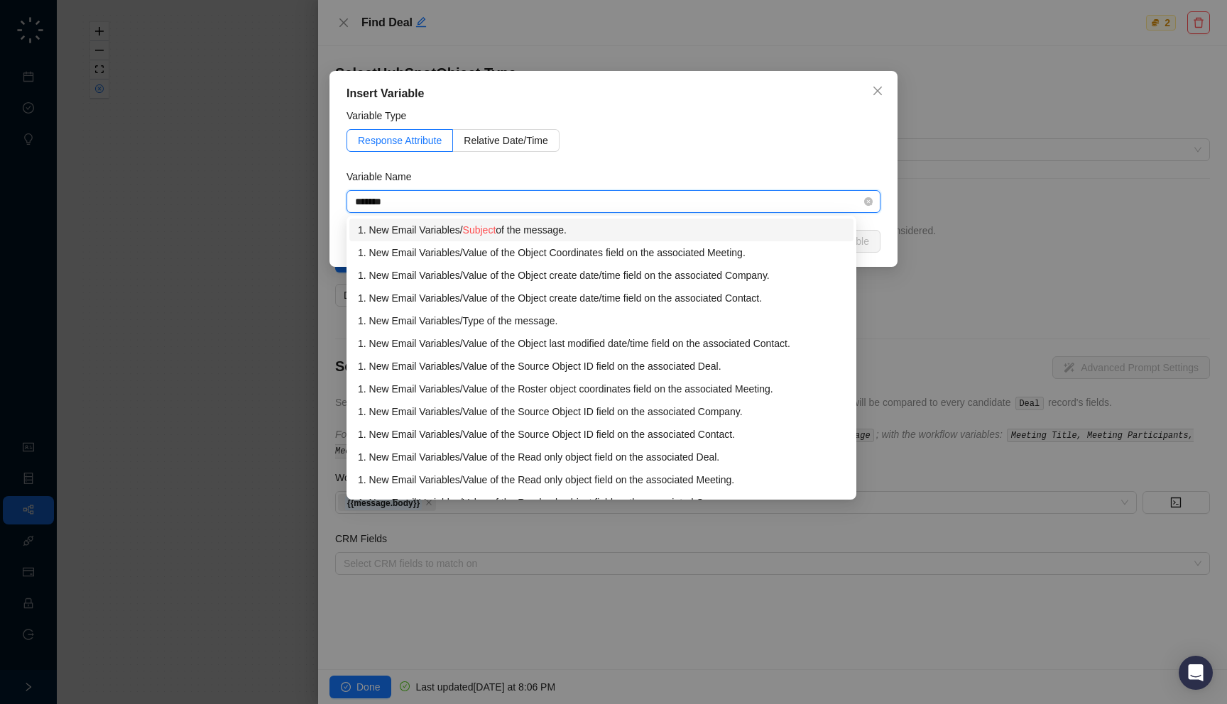  What do you see at coordinates (601, 253) in the screenshot?
I see `div: 1. New Email Variables / Value of the Object Coordinates field on the associated Meeting.` at bounding box center [601, 253].